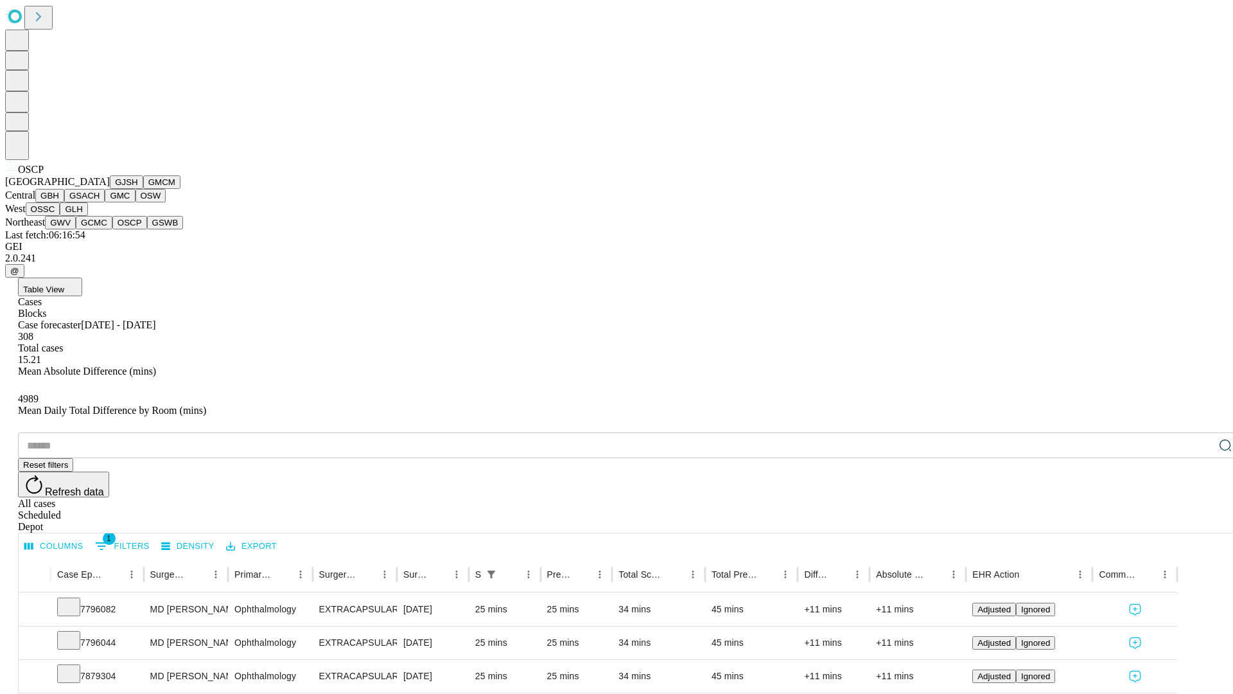  Describe the element at coordinates (46, 464) in the screenshot. I see `span: Reset filters` at that location.